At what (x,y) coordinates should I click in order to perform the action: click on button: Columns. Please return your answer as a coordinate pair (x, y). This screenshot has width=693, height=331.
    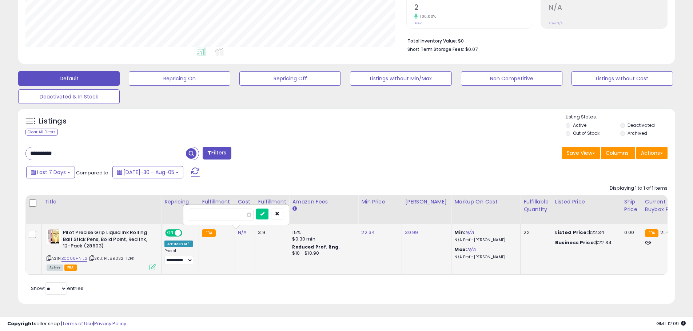
    Looking at the image, I should click on (618, 153).